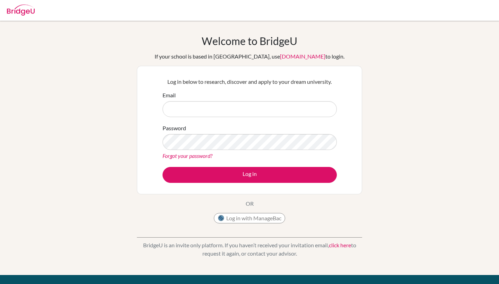  Describe the element at coordinates (174, 128) in the screenshot. I see `label: Password` at that location.